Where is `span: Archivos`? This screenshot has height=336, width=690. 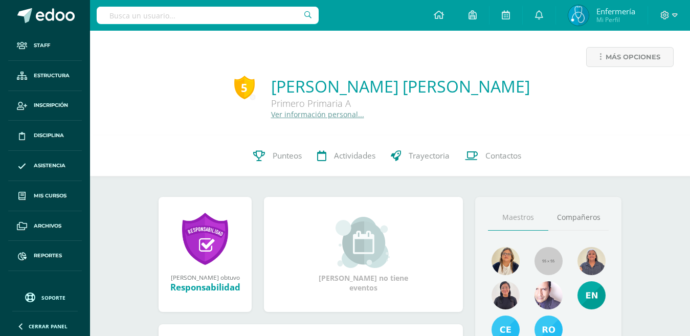 span: Archivos is located at coordinates (48, 226).